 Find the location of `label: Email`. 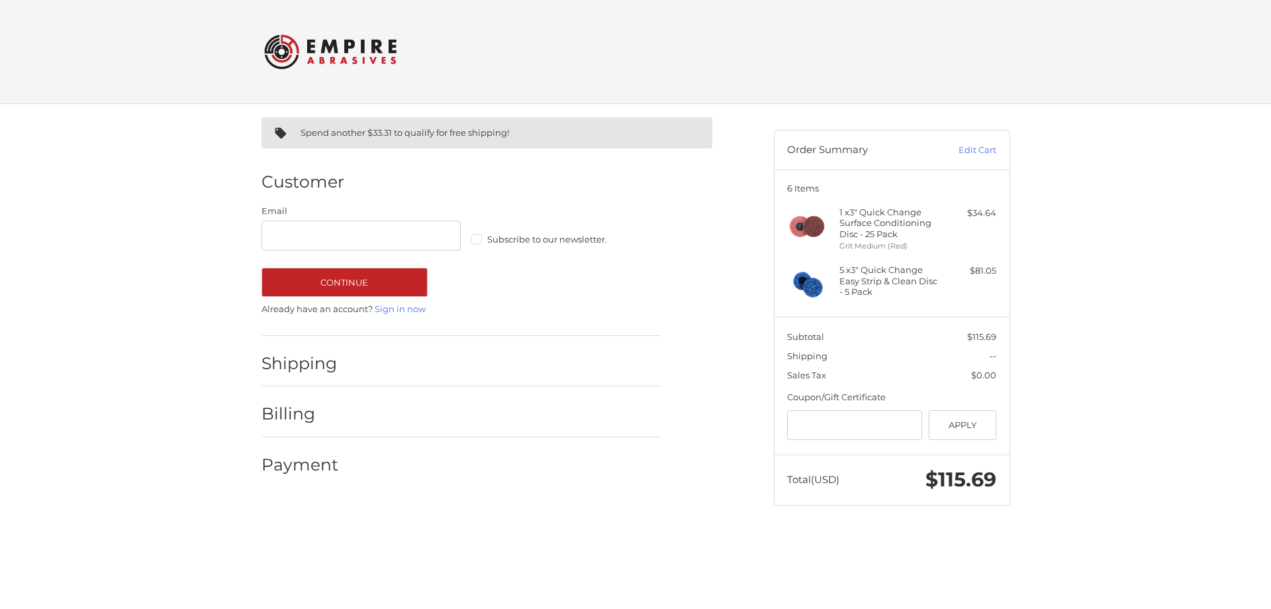

label: Email is located at coordinates (362, 211).